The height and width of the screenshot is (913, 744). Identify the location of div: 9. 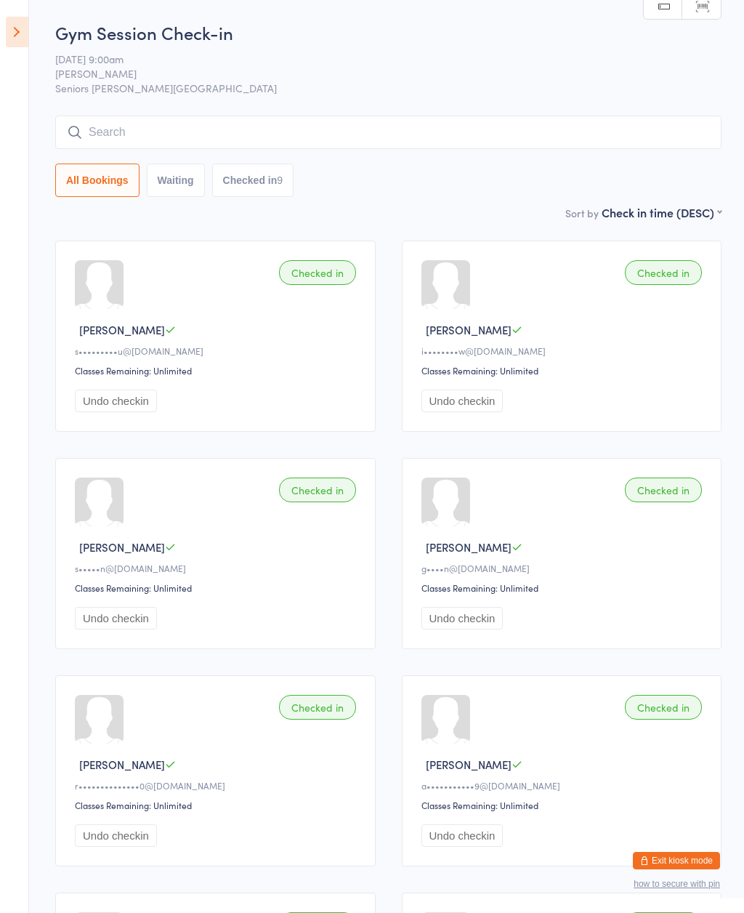
(280, 180).